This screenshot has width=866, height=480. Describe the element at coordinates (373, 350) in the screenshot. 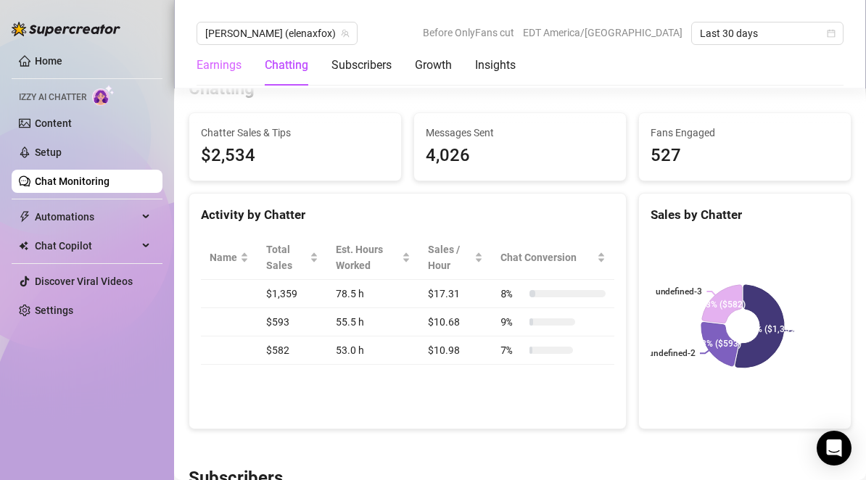

I see `td: 53.0 h` at that location.